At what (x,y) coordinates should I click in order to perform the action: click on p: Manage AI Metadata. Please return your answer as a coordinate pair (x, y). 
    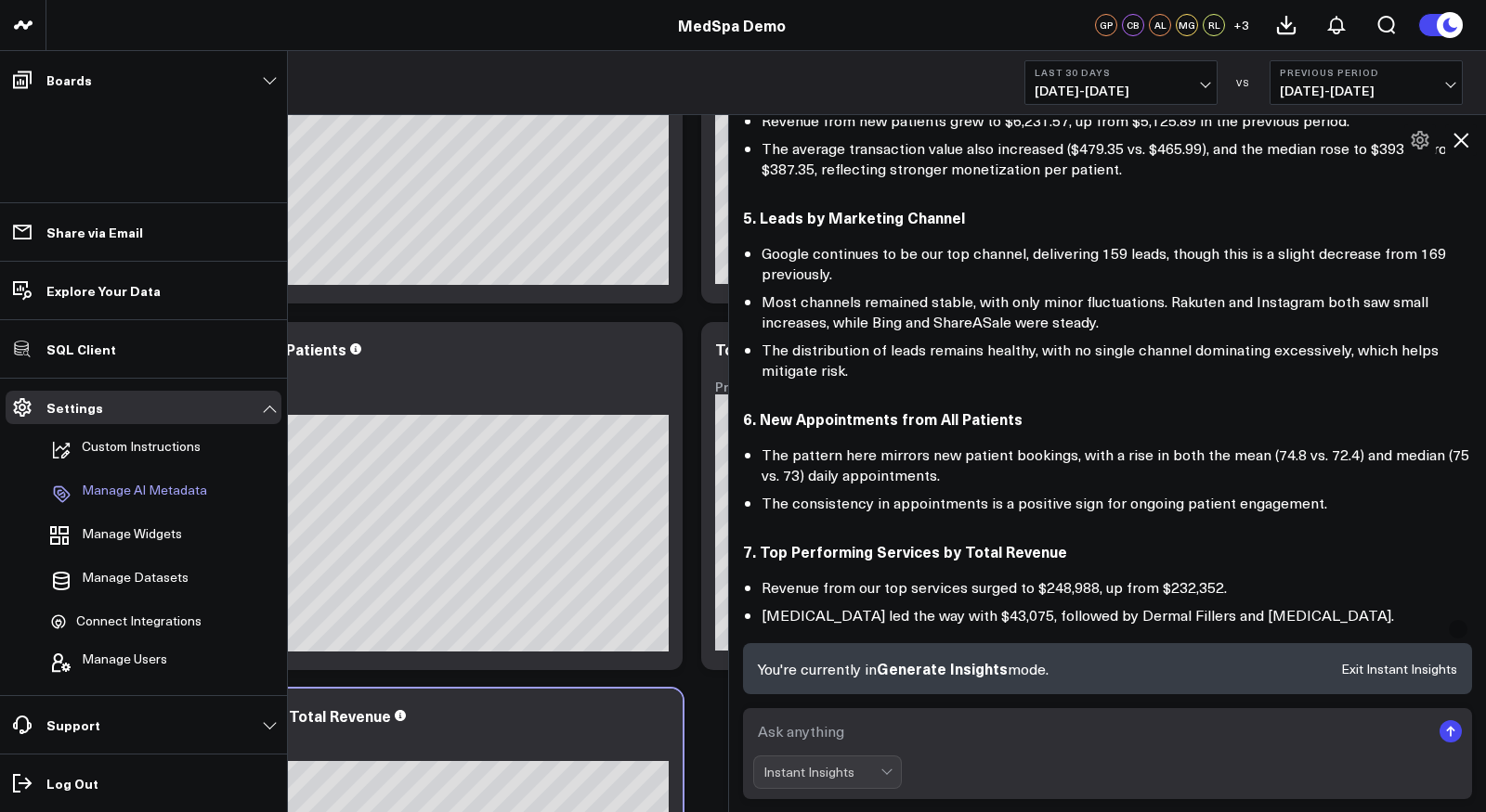
    Looking at the image, I should click on (144, 494).